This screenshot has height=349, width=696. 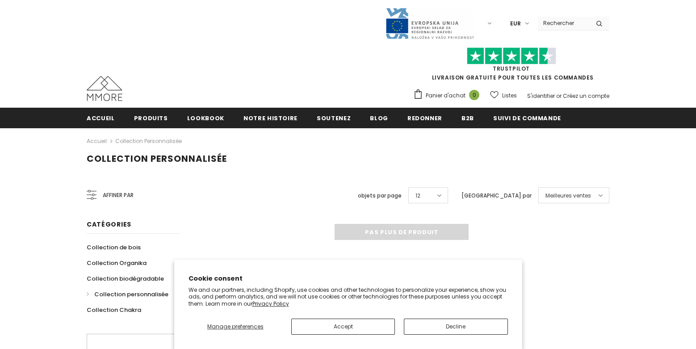 I want to click on a: Listes, so click(x=503, y=95).